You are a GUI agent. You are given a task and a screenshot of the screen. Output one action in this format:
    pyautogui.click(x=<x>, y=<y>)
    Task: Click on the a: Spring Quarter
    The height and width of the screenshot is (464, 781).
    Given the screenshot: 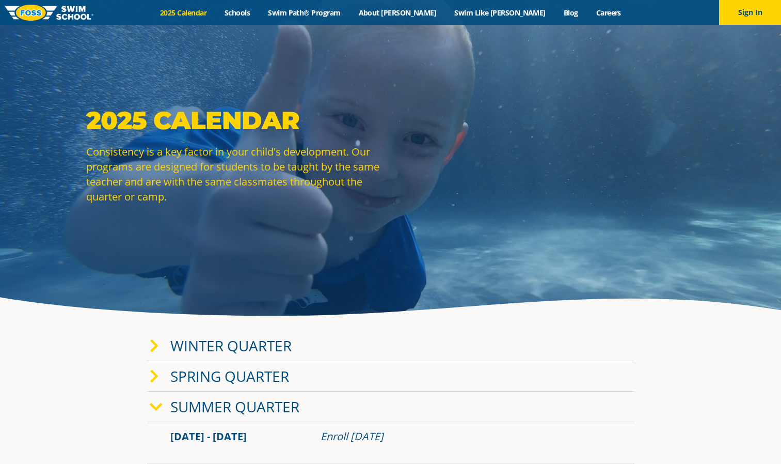 What is the action you would take?
    pyautogui.click(x=230, y=376)
    